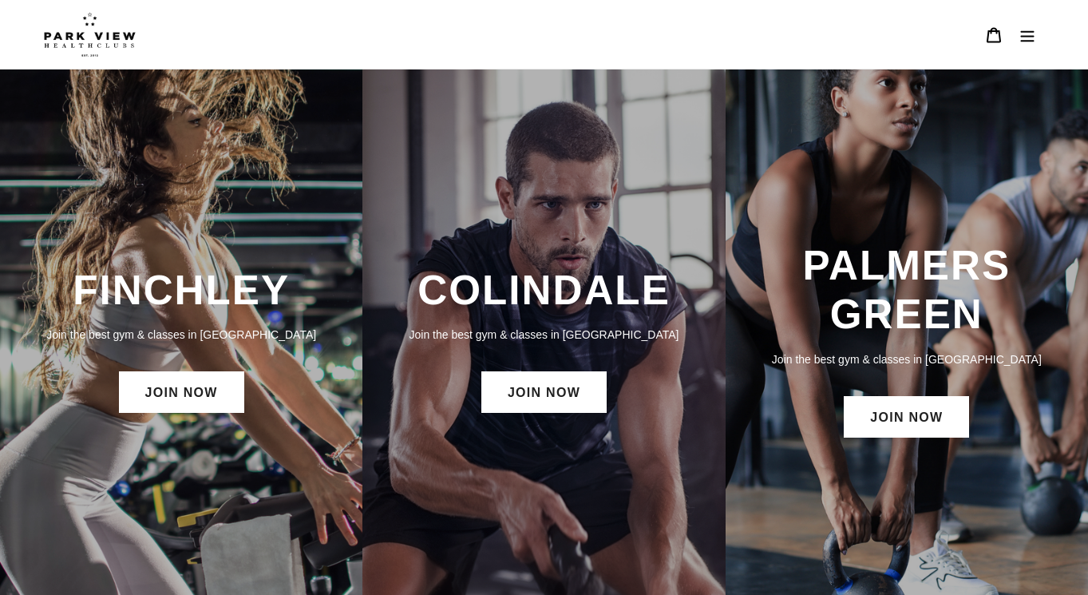 This screenshot has height=595, width=1088. What do you see at coordinates (181, 290) in the screenshot?
I see `h3: FINCHLEY` at bounding box center [181, 290].